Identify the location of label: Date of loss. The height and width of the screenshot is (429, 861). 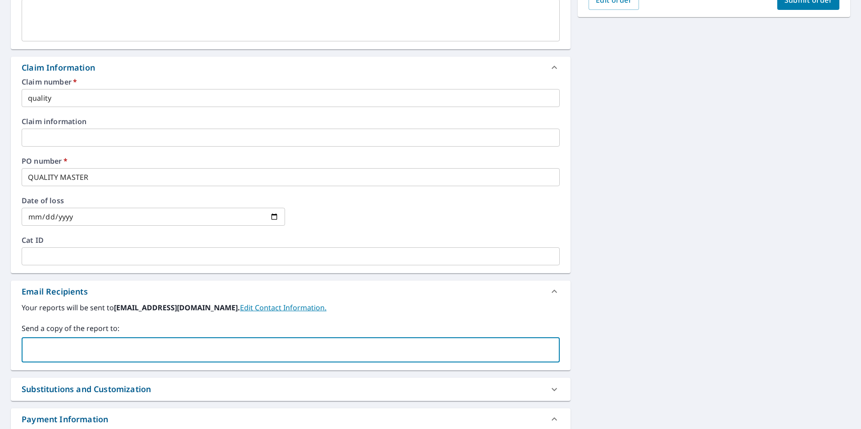
(153, 201).